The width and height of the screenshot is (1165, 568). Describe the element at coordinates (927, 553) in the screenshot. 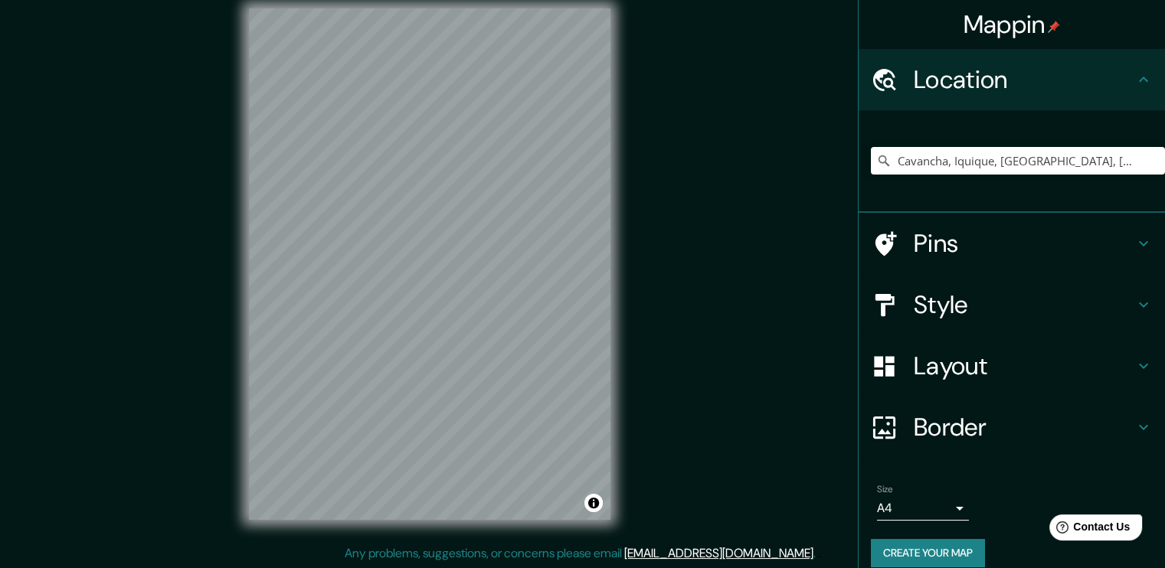

I see `button: Create your map` at that location.